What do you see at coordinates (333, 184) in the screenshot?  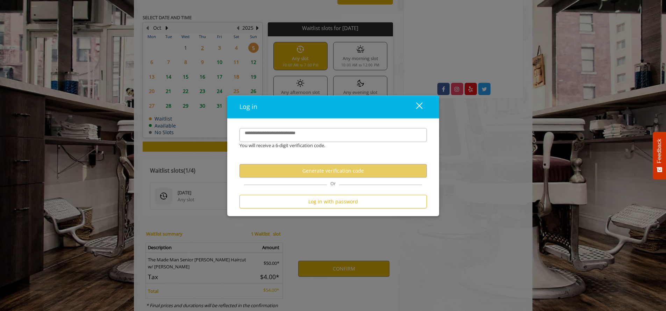 I see `span: Or` at bounding box center [333, 184].